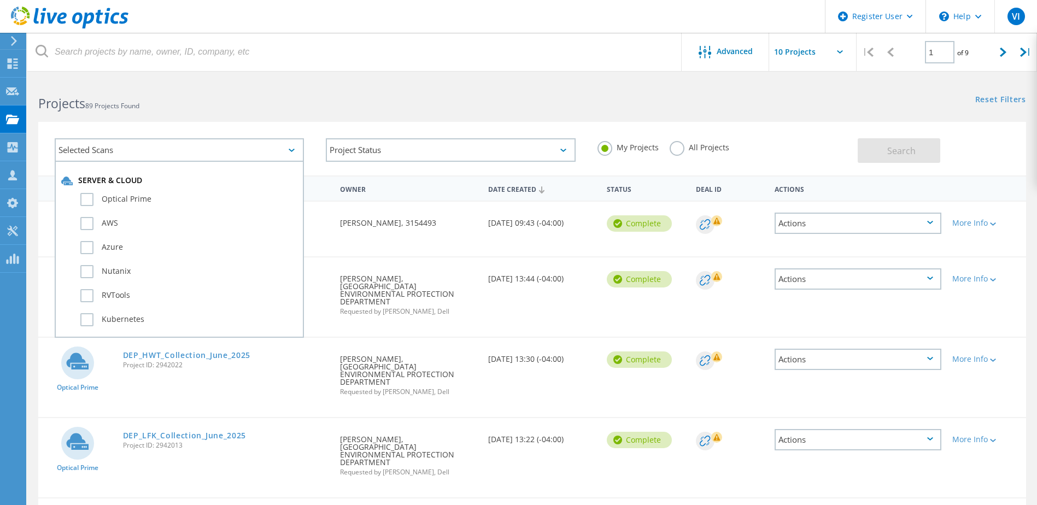  Describe the element at coordinates (189, 272) in the screenshot. I see `label: Nutanix` at that location.